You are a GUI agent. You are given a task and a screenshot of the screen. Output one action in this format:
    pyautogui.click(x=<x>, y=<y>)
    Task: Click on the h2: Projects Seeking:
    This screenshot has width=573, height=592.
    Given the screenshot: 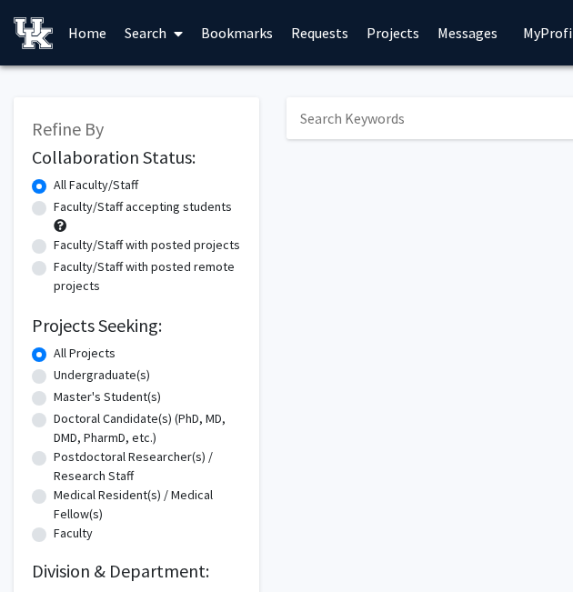 What is the action you would take?
    pyautogui.click(x=136, y=326)
    